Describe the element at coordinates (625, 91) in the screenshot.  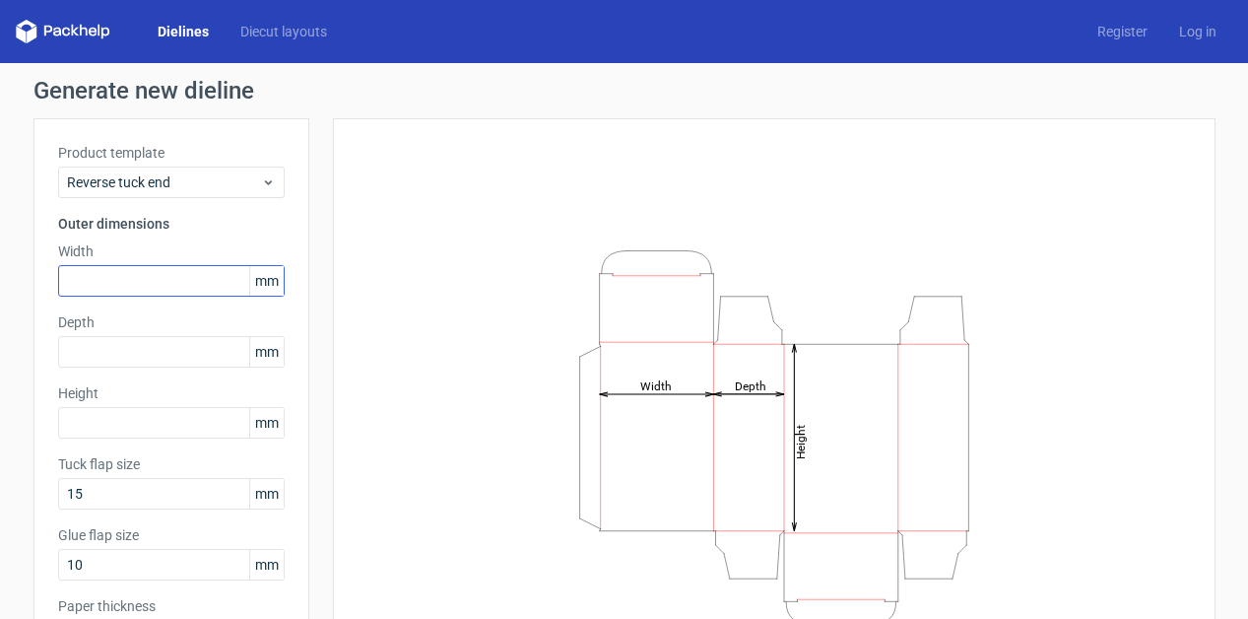
I see `h1: Generate new dieline` at that location.